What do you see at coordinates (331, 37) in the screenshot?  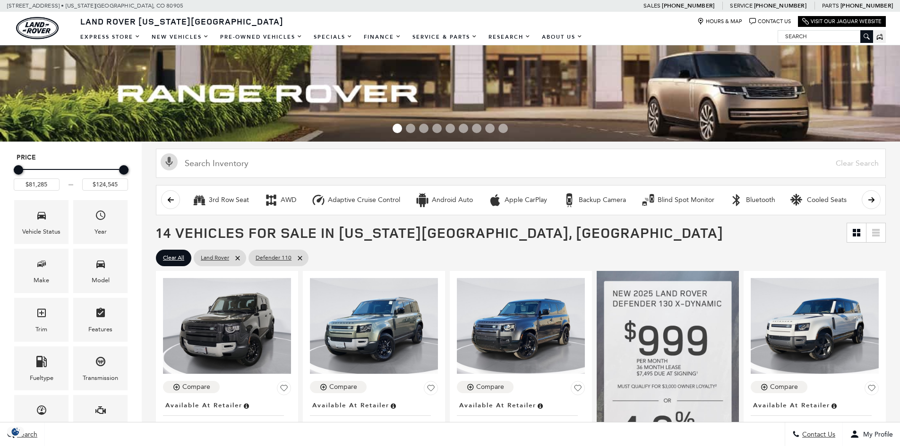 I see `nav: Main Navigation` at bounding box center [331, 37].